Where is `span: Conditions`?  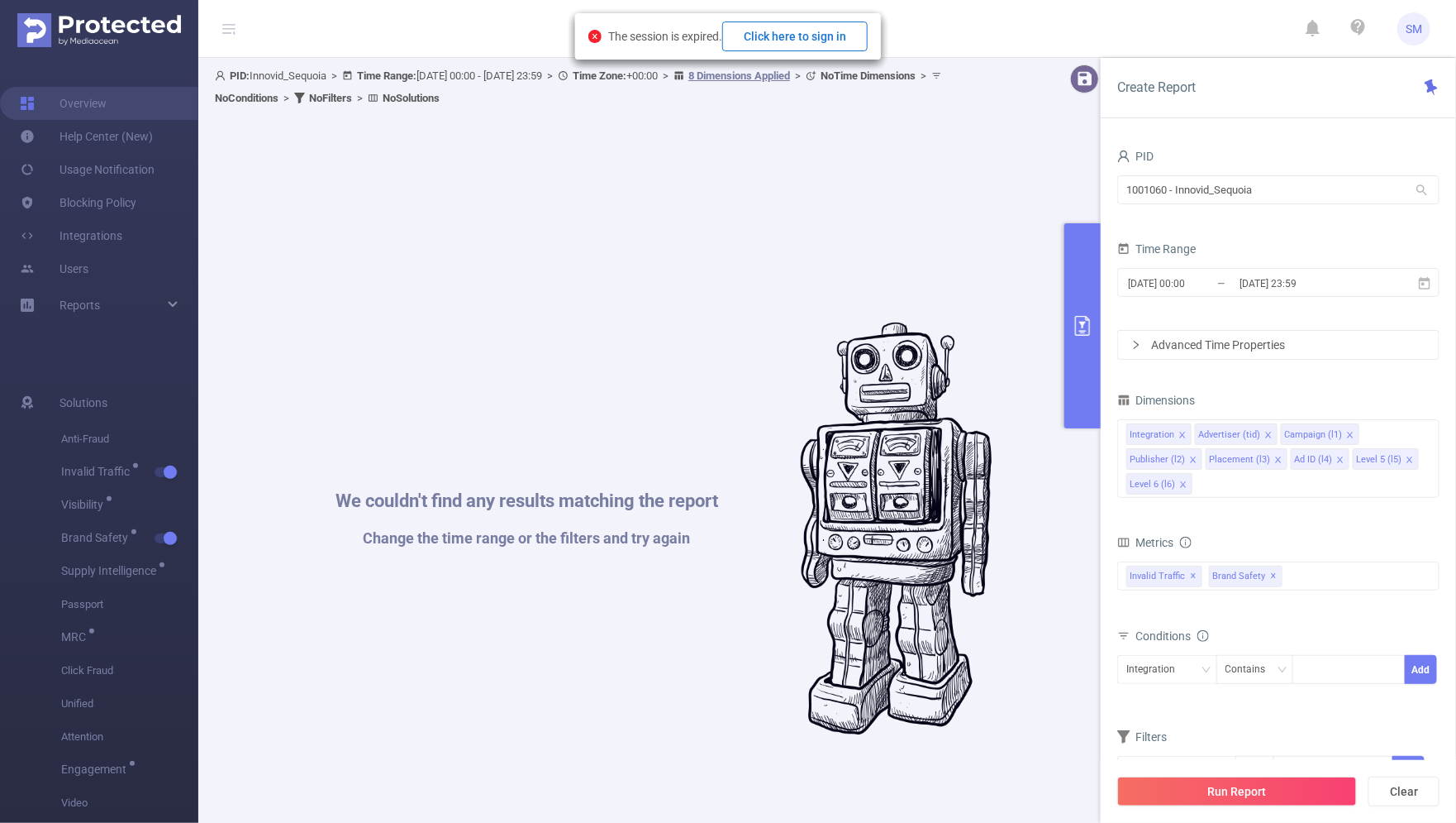 span: Conditions is located at coordinates (1172, 635).